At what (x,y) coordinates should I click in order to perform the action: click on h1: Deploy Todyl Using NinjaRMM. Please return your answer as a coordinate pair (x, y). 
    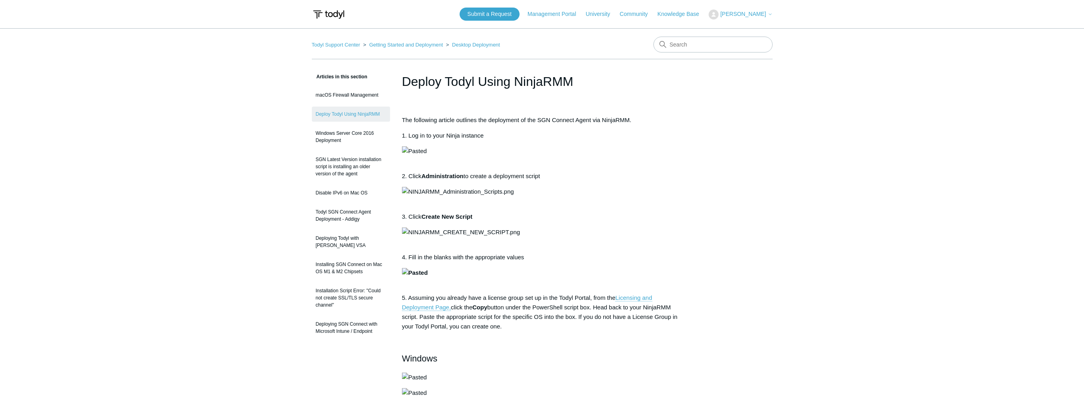
    Looking at the image, I should click on (542, 81).